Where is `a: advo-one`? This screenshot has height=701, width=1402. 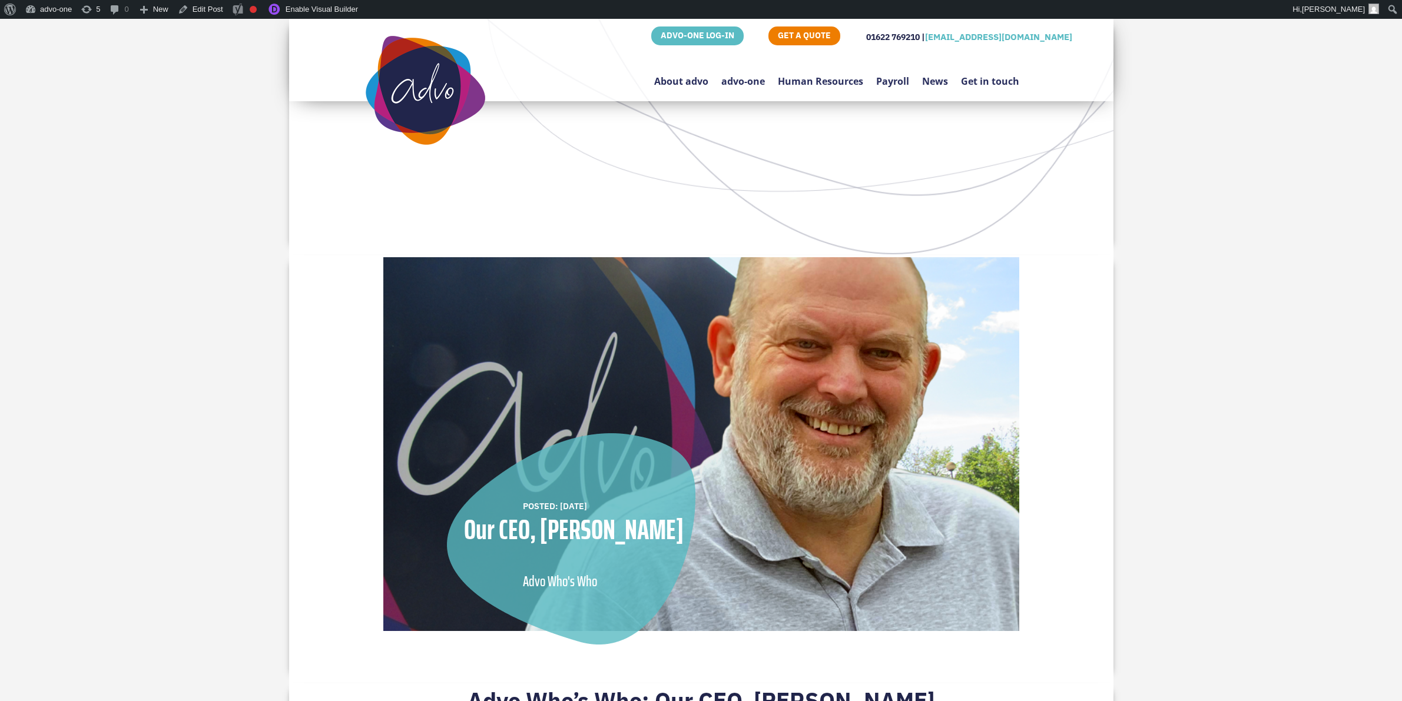
a: advo-one is located at coordinates (743, 75).